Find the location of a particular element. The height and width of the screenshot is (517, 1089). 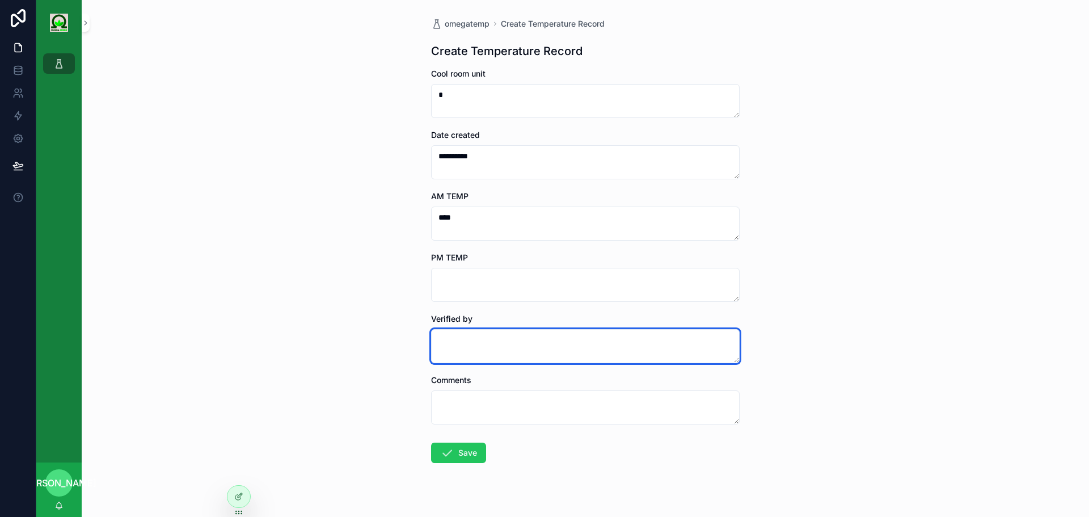

span: Comments is located at coordinates (451, 379).